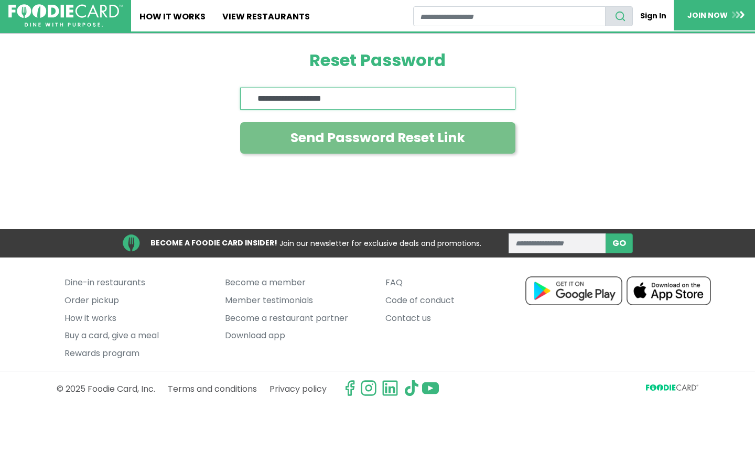 Image resolution: width=755 pixels, height=472 pixels. Describe the element at coordinates (457, 318) in the screenshot. I see `a: Contact us` at that location.